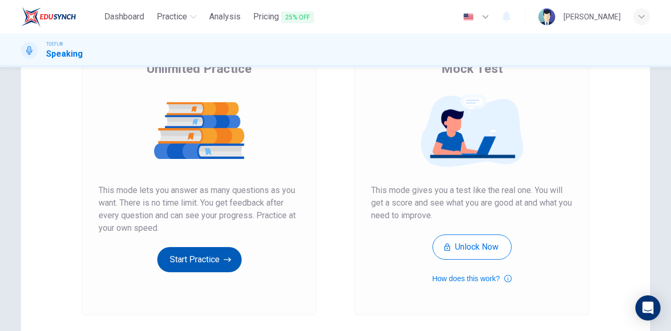 The width and height of the screenshot is (671, 331). Describe the element at coordinates (472, 247) in the screenshot. I see `button: Unlock Now` at that location.